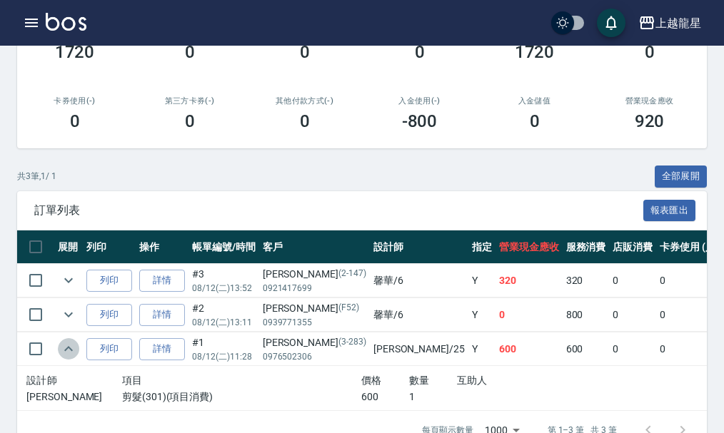 The width and height of the screenshot is (724, 433). I want to click on p: 剪髮(301)(項目消費), so click(241, 397).